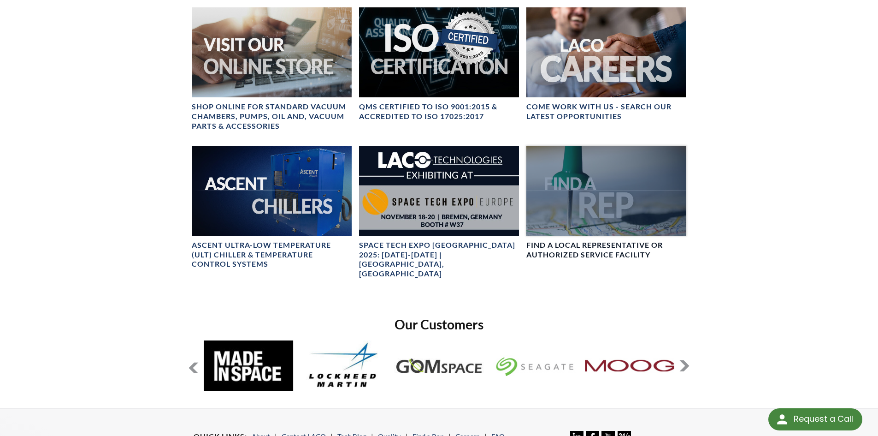 This screenshot has width=878, height=436. What do you see at coordinates (248, 365) in the screenshot?
I see `img: MadeInSpace.jpg` at bounding box center [248, 365].